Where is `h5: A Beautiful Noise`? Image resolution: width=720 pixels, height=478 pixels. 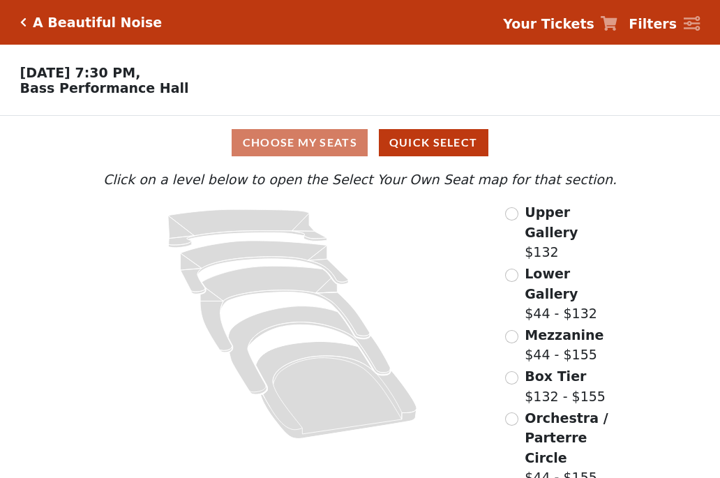 h5: A Beautiful Noise is located at coordinates (97, 22).